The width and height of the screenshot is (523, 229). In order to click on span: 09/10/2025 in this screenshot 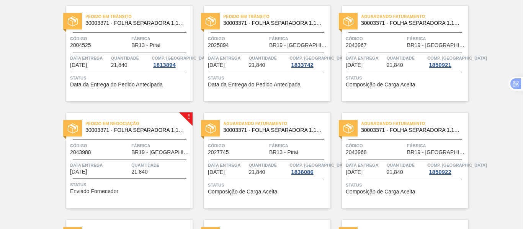, I will do `click(216, 172)`.